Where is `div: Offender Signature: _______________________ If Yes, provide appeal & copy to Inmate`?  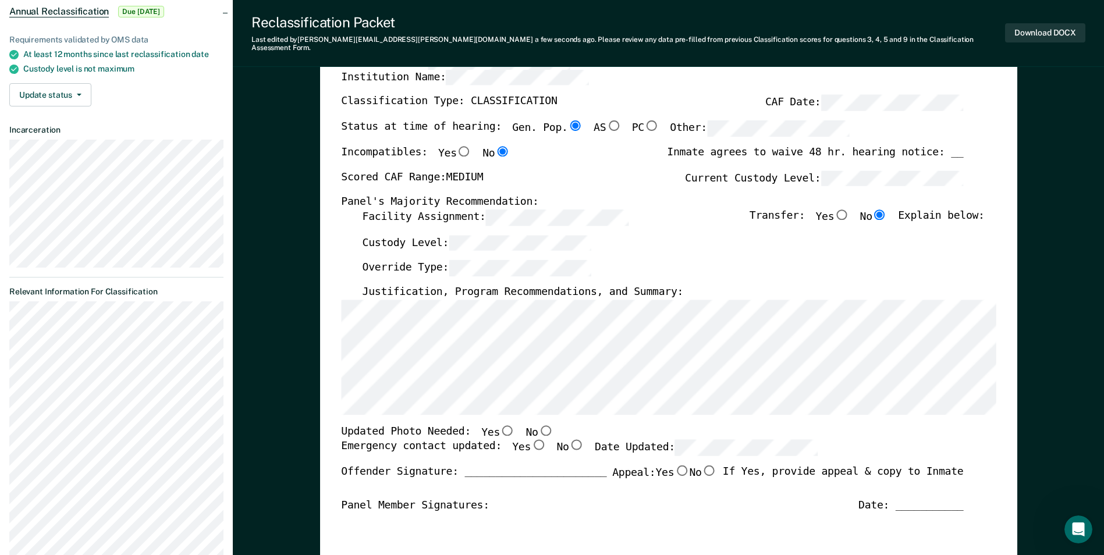 div: Offender Signature: _______________________ If Yes, provide appeal & copy to Inmate is located at coordinates (652, 482).